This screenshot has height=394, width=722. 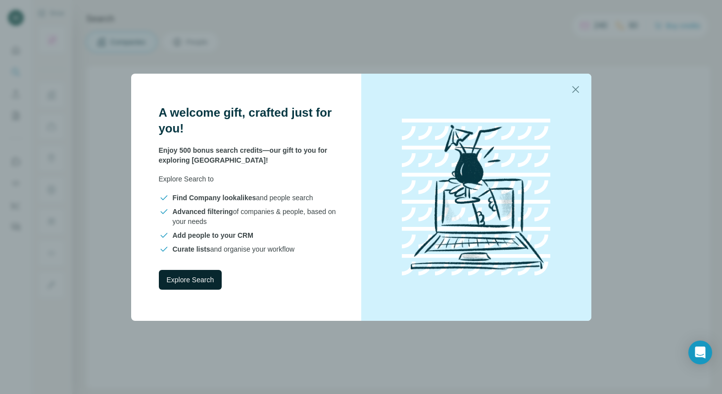 What do you see at coordinates (190, 280) in the screenshot?
I see `span: Explore Search` at bounding box center [190, 280].